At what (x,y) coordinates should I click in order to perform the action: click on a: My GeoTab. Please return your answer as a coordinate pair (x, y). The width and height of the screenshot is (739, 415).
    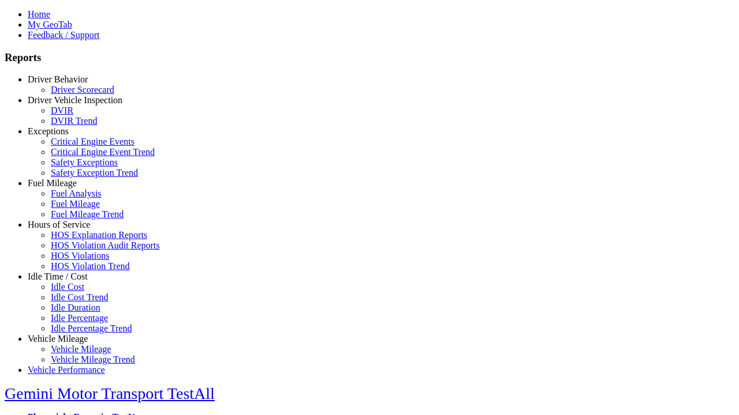
    Looking at the image, I should click on (50, 24).